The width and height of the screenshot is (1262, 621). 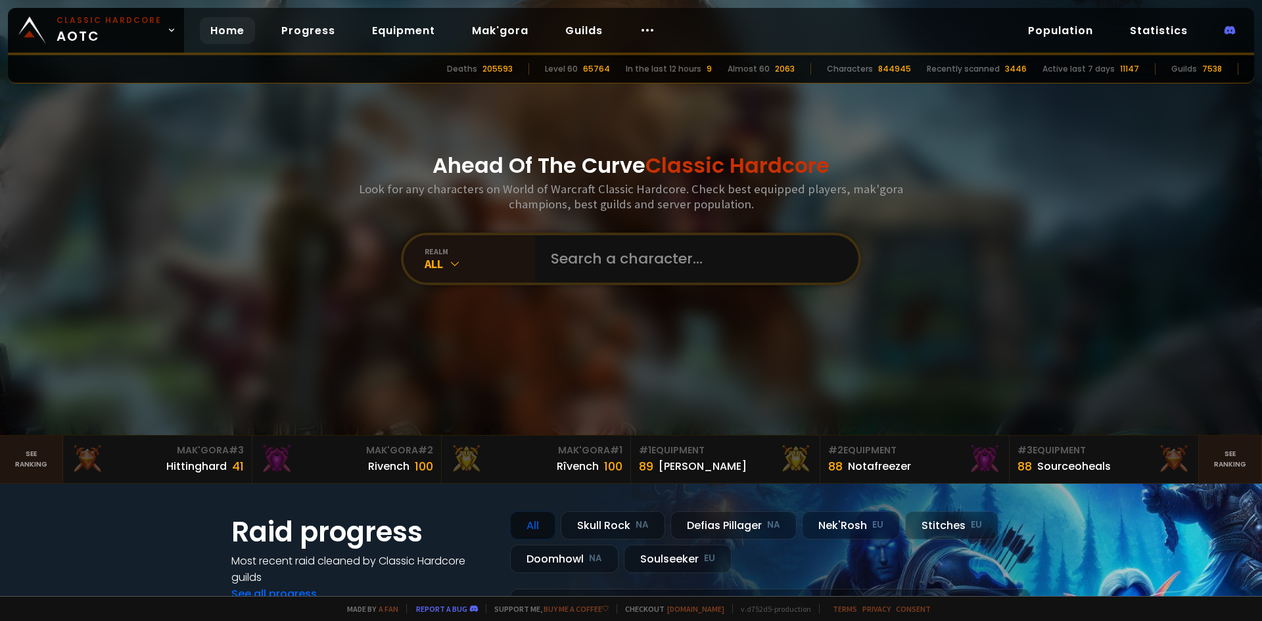 I want to click on div: 3446, so click(x=1015, y=69).